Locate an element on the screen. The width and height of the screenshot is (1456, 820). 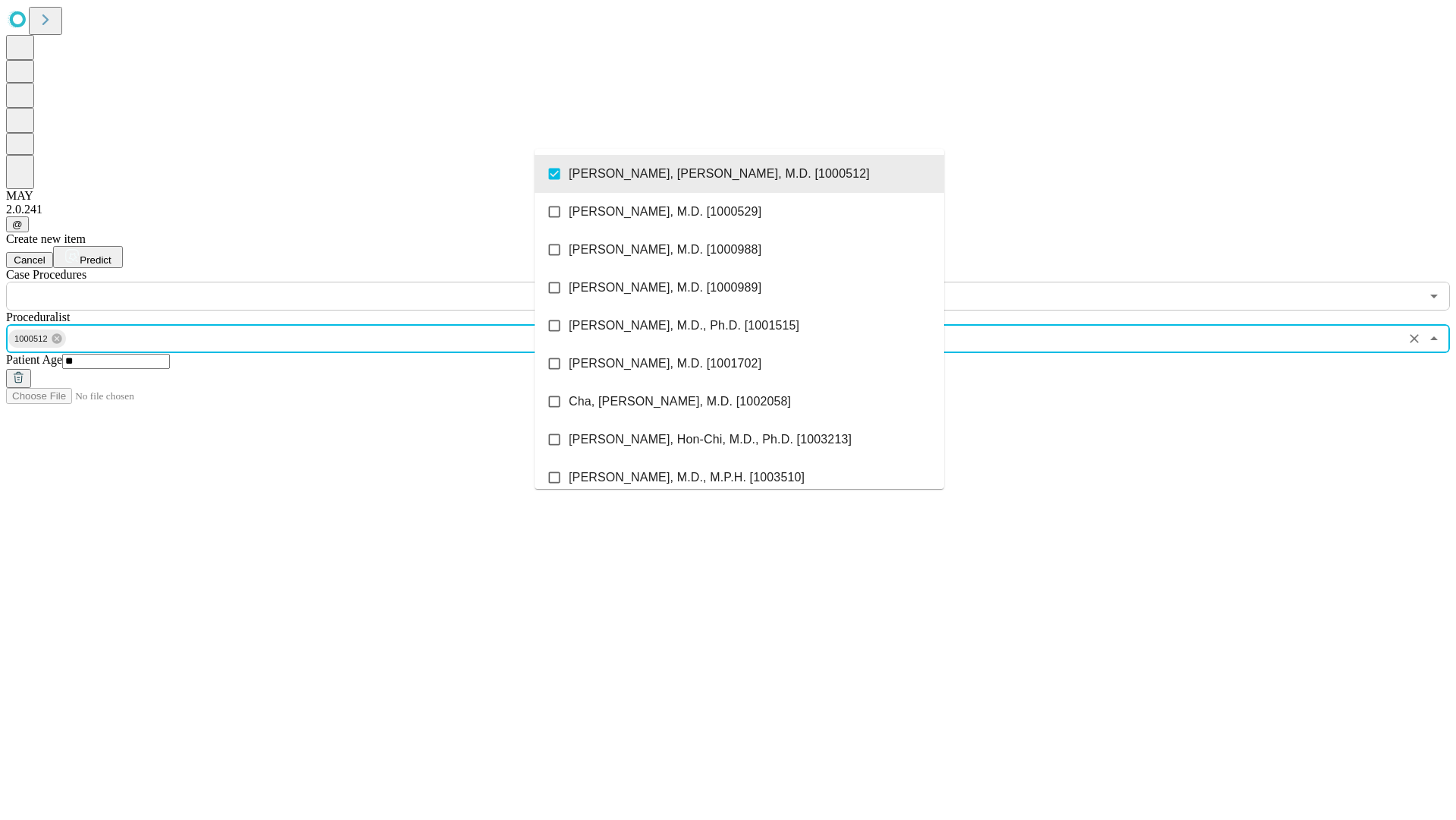
div: MAY is located at coordinates (728, 196).